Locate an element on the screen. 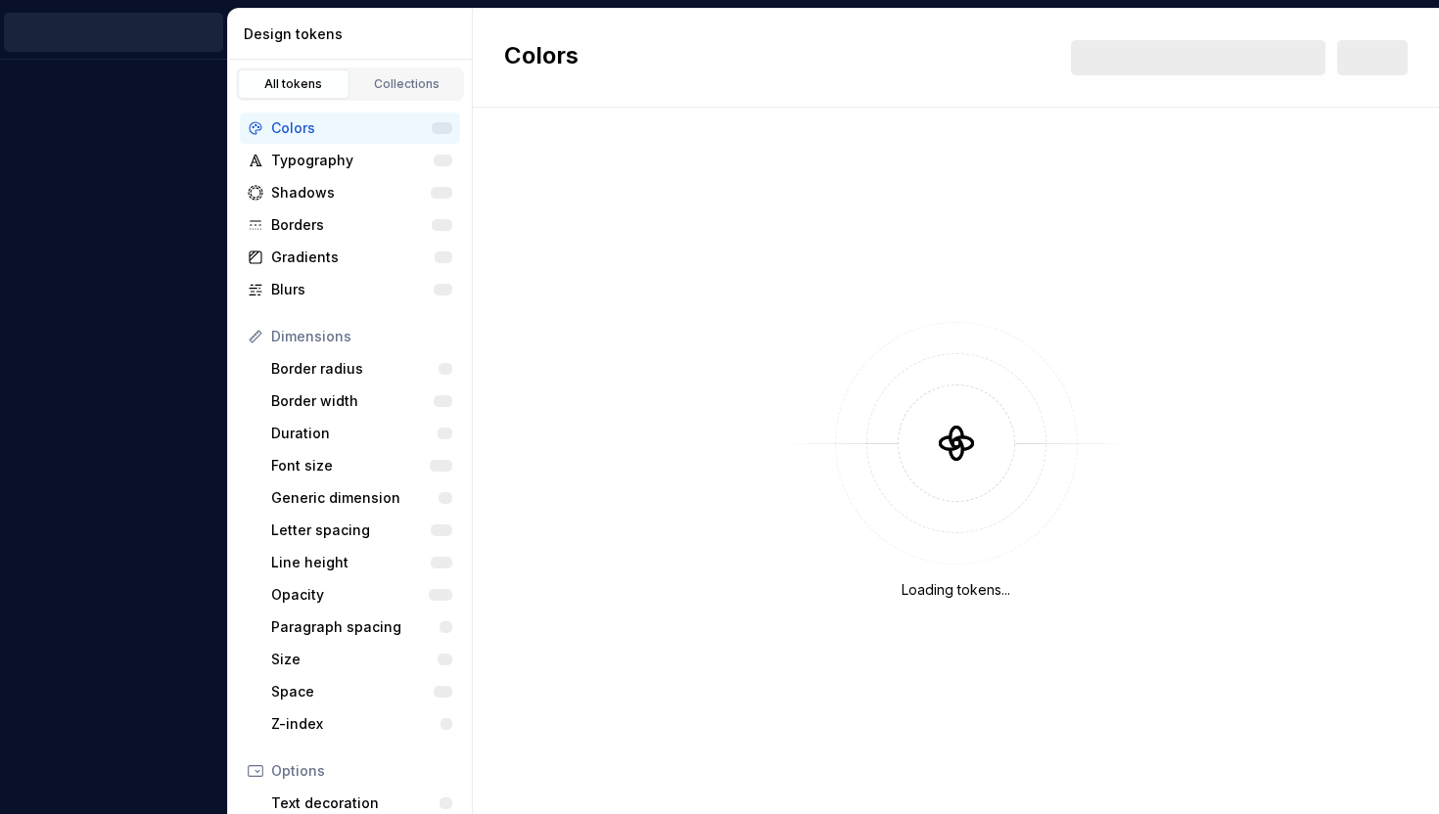 This screenshot has height=814, width=1439. div: Design tokens is located at coordinates (353, 34).